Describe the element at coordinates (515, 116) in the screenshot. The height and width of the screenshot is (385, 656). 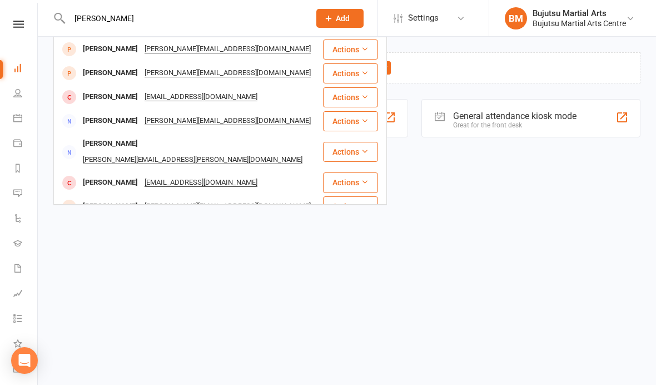
I see `div: General attendance kiosk mode` at that location.